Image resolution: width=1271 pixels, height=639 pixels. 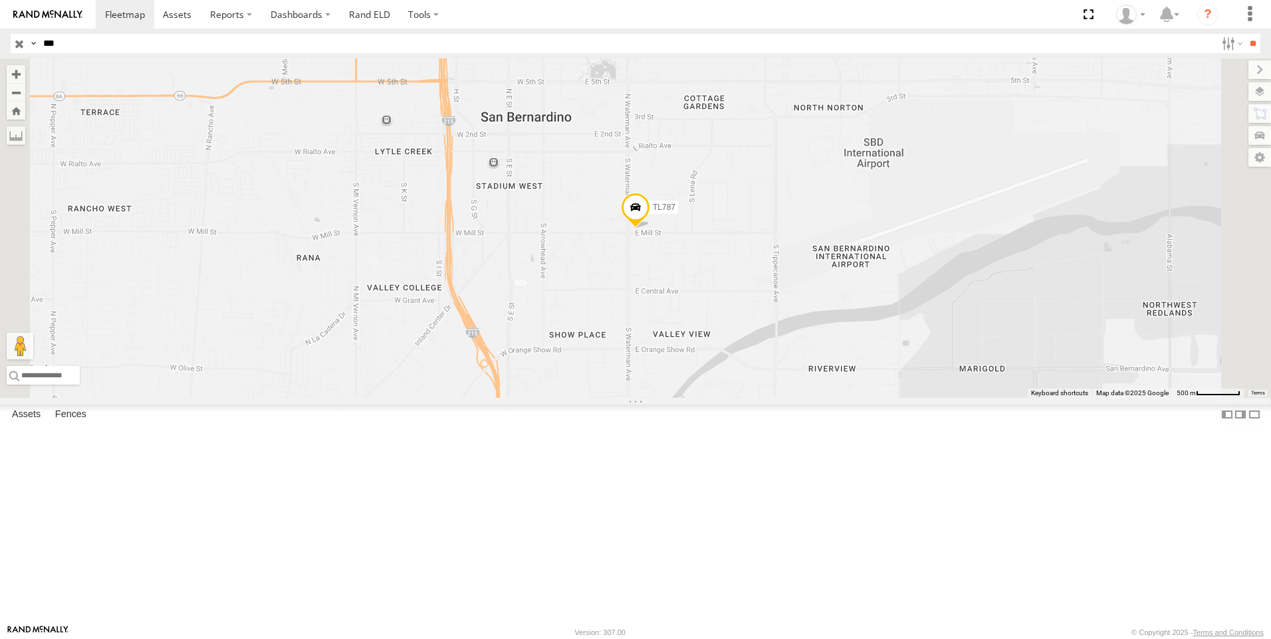 What do you see at coordinates (600, 633) in the screenshot?
I see `div: Version: 307.00` at bounding box center [600, 633].